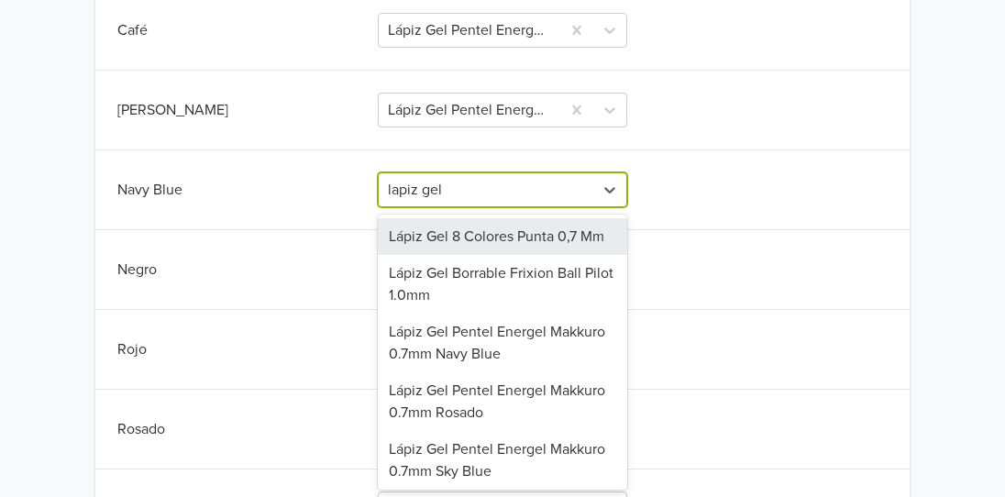  What do you see at coordinates (246, 429) in the screenshot?
I see `div: Rosado` at bounding box center [246, 429].